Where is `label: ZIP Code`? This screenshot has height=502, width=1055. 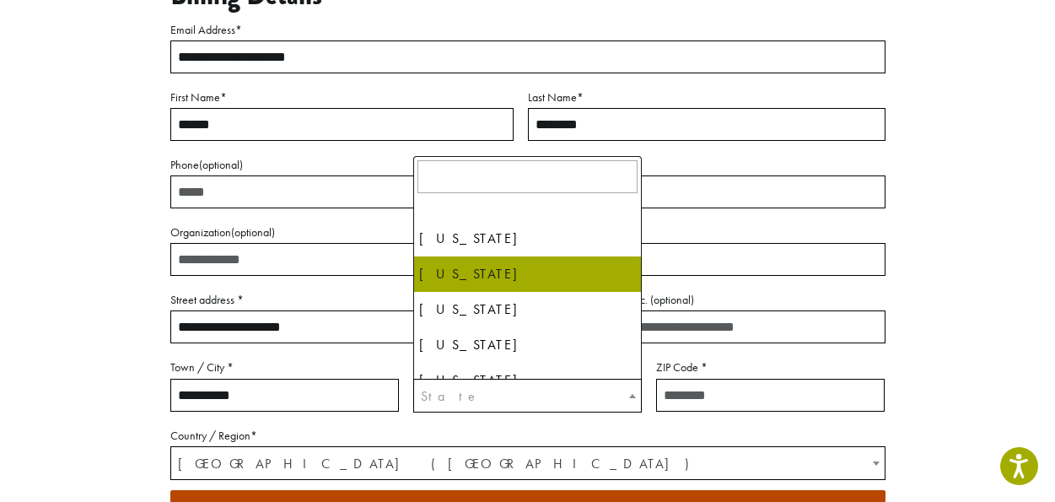 label: ZIP Code is located at coordinates (770, 367).